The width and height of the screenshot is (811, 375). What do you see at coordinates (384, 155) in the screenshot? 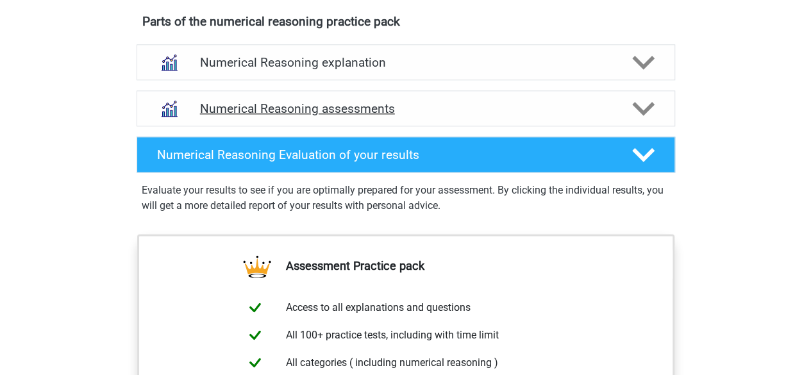
I see `h4: Numerical Reasoning Evaluation of your results` at bounding box center [384, 155].